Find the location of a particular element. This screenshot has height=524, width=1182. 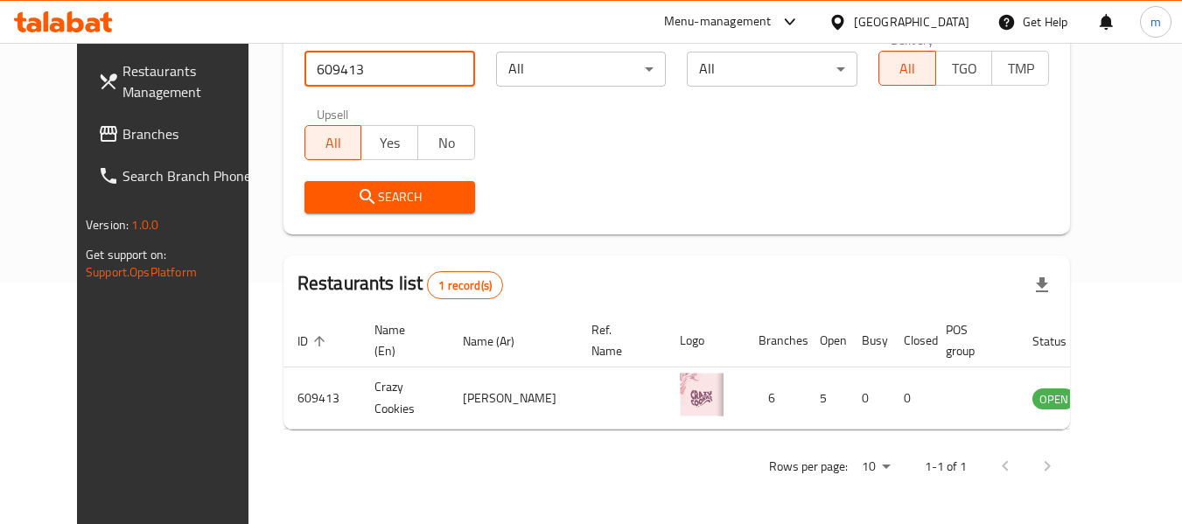

span: Name (En) is located at coordinates (401, 340).